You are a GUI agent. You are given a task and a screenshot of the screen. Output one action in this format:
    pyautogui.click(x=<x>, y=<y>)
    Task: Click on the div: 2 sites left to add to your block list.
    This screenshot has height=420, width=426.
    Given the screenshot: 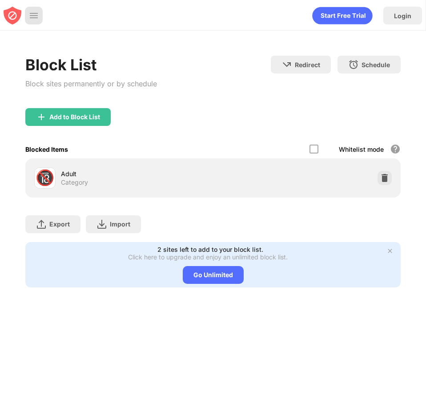 What is the action you would take?
    pyautogui.click(x=210, y=249)
    